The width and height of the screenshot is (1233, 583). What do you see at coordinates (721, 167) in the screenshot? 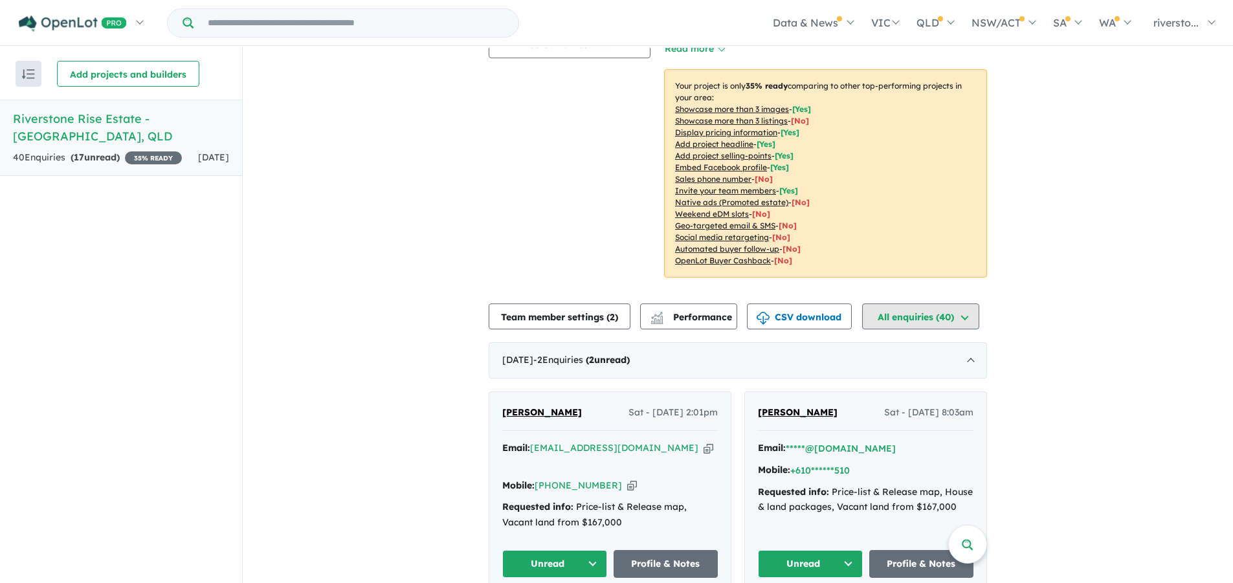
I see `u: Embed Facebook profile` at bounding box center [721, 167].